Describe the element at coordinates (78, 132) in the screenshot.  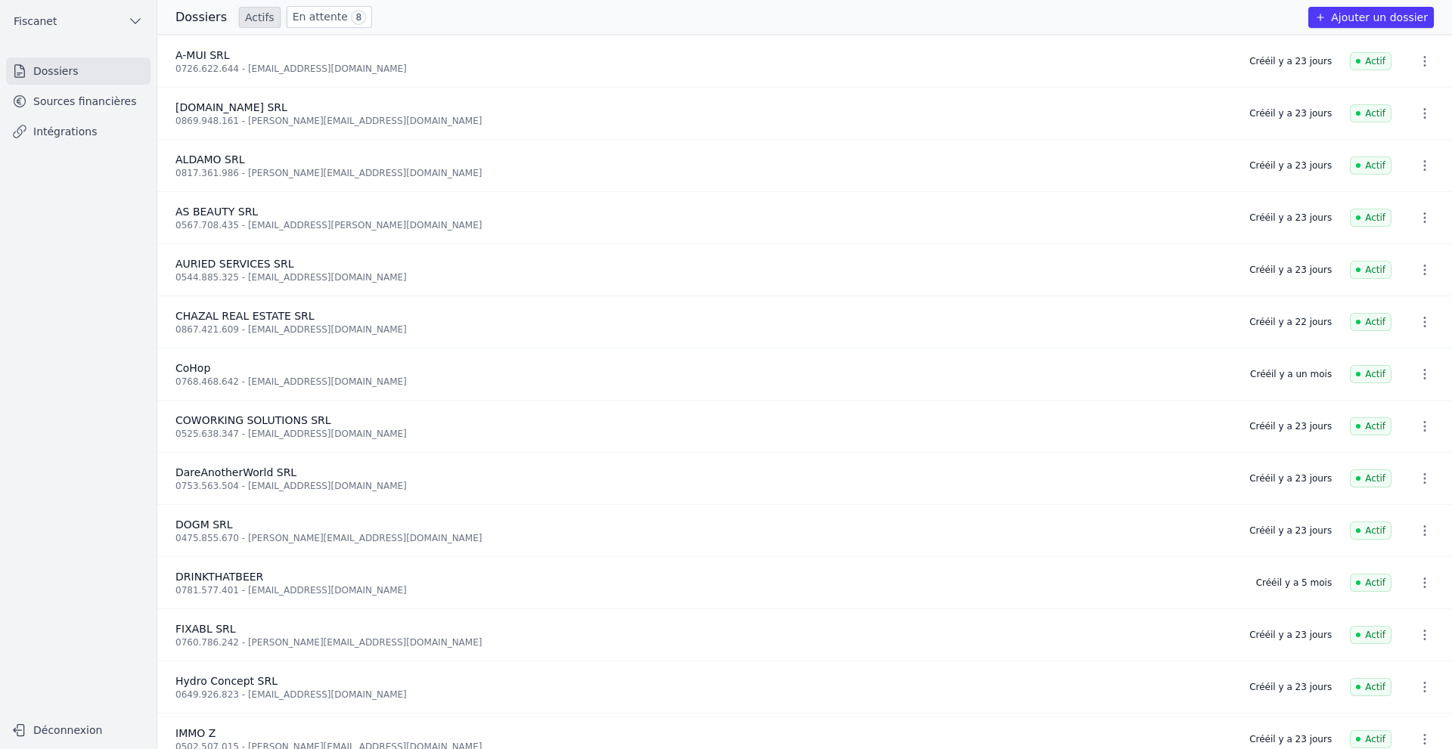
I see `a: Intégrations` at that location.